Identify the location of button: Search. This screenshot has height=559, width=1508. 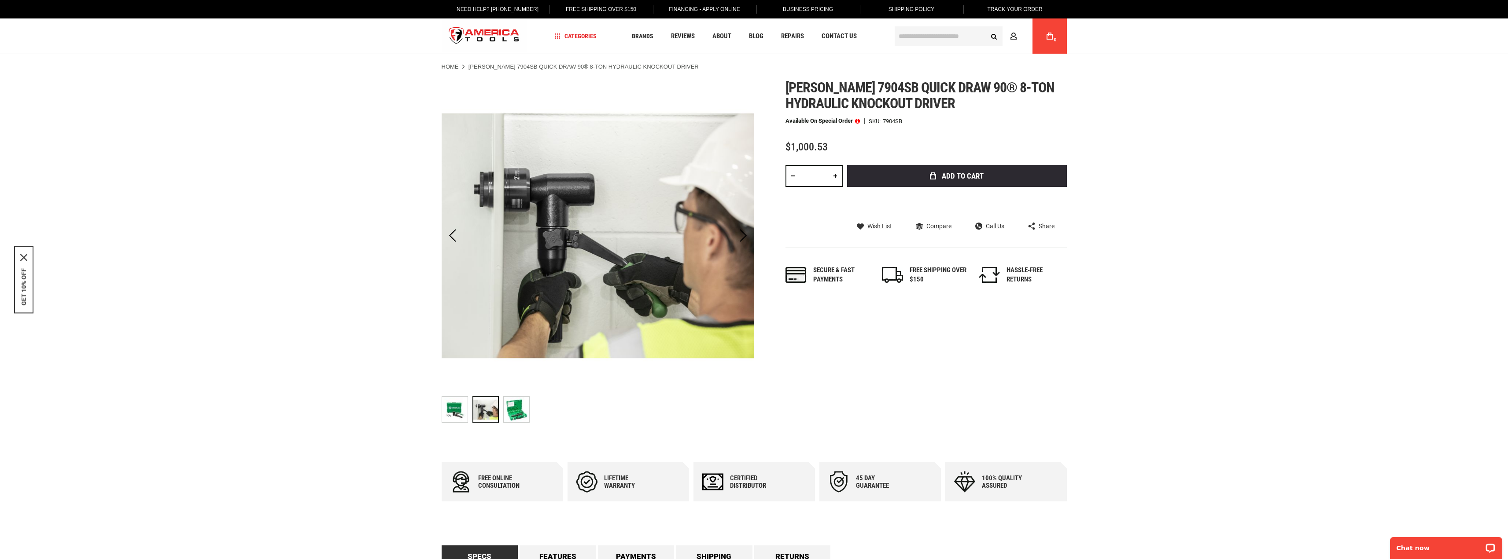
(994, 36).